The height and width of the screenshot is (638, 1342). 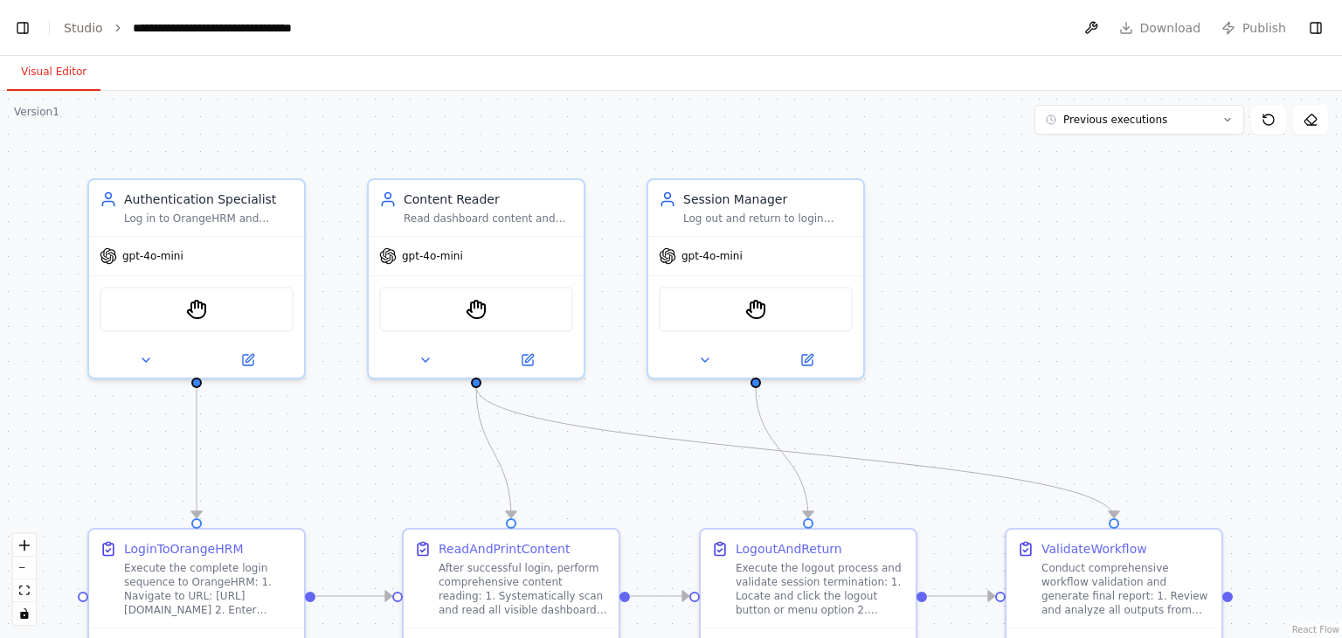 I want to click on g: Edge from a766963a-bbaf-491a-bfd0-896d1b13f0b6 to df3734e6-1a73-44ce-b1eb-9bfe0ebefb41, so click(x=494, y=452).